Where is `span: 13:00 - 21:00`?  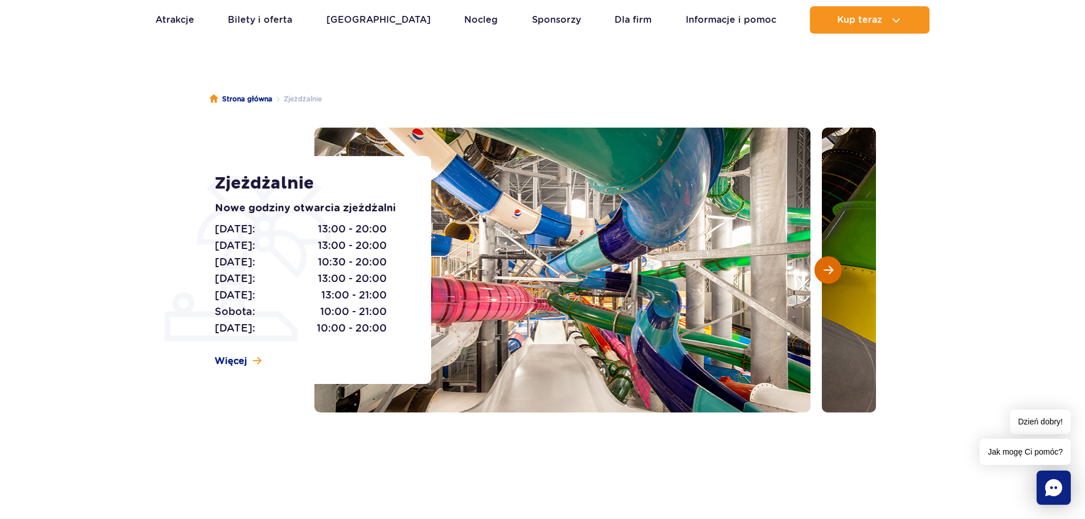
span: 13:00 - 21:00 is located at coordinates (354, 295).